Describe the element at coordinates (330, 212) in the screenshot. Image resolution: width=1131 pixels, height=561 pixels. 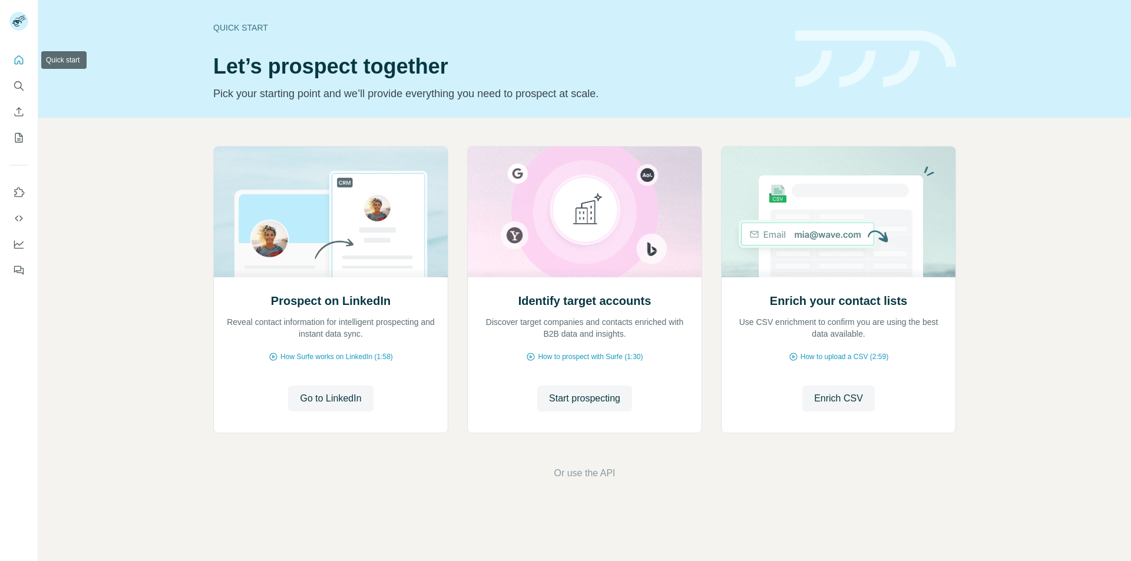
I see `img: Prospect on LinkedIn` at that location.